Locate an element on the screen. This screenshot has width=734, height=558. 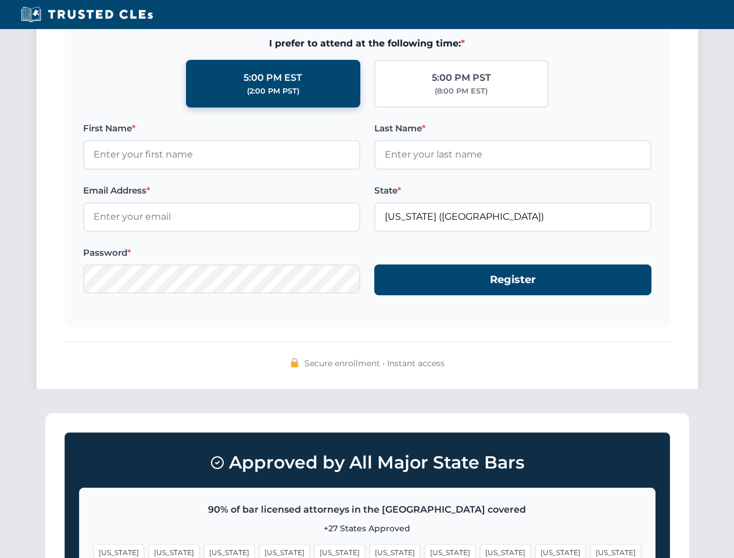
div: (2:00 PM PST) is located at coordinates (273, 91).